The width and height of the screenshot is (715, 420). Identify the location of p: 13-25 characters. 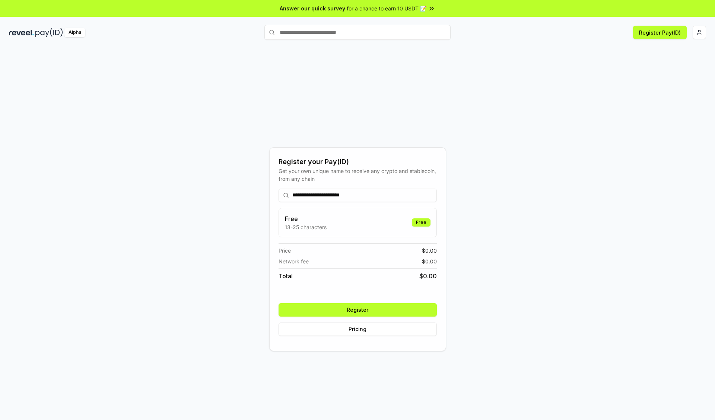
(306, 227).